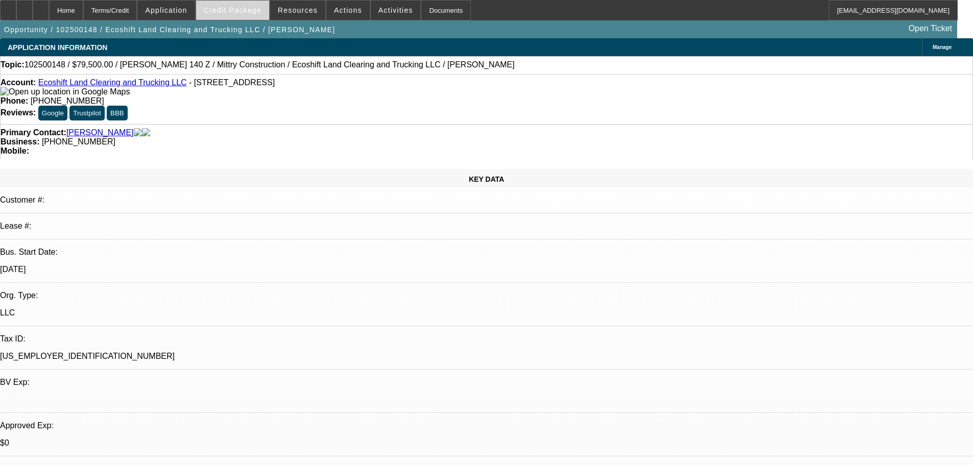  What do you see at coordinates (348, 10) in the screenshot?
I see `span: Actions` at bounding box center [348, 10].